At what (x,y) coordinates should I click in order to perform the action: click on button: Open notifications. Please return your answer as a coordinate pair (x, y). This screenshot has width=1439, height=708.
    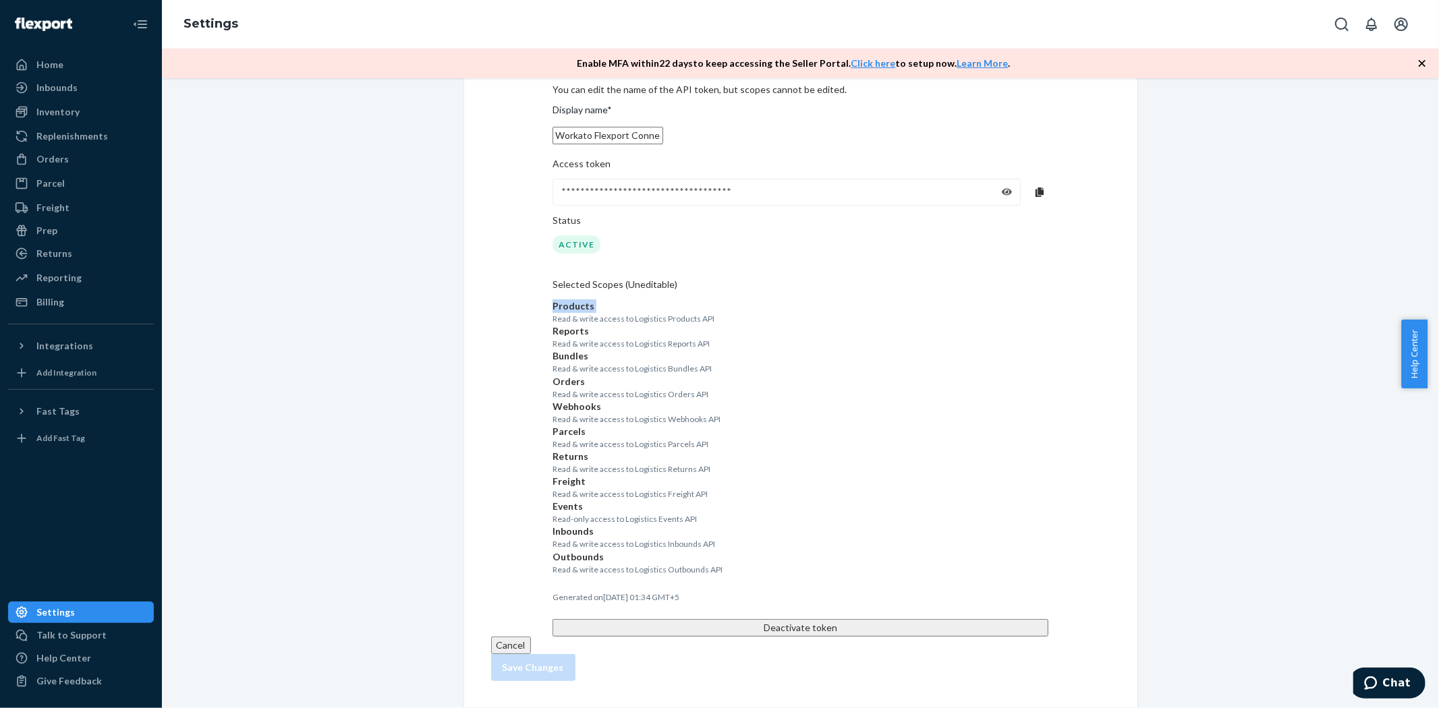
    Looking at the image, I should click on (1372, 24).